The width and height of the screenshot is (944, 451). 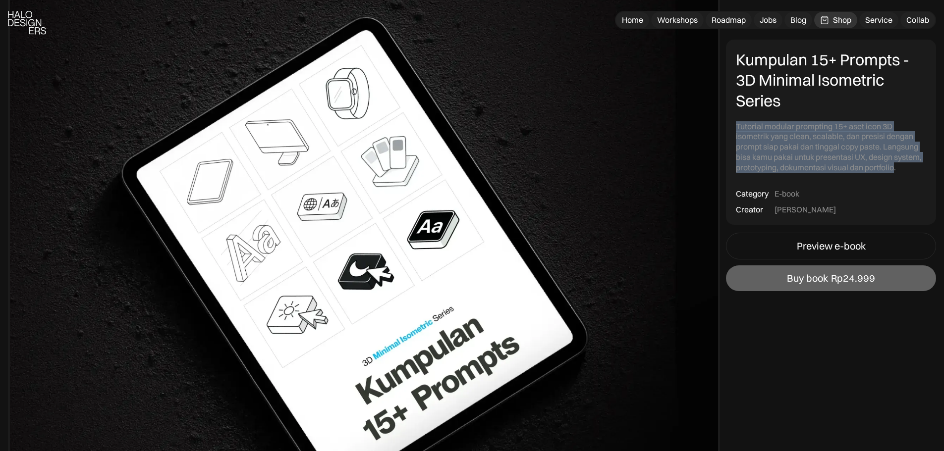 I want to click on div: Blog, so click(x=798, y=20).